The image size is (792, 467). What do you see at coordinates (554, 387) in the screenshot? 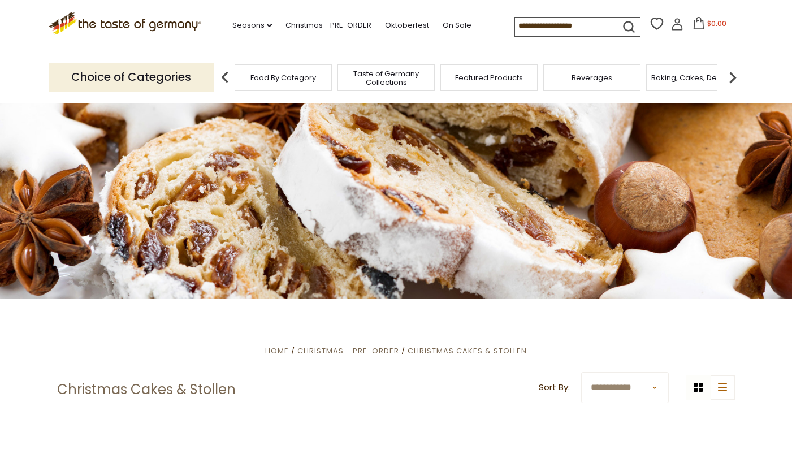
I see `label: Sort By:` at bounding box center [554, 387].